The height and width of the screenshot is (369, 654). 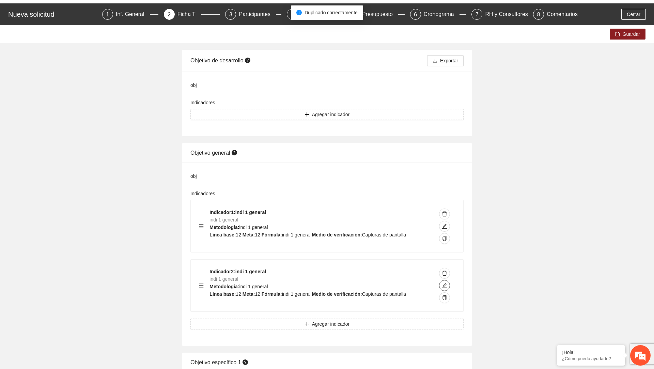 I want to click on span: 6, so click(x=415, y=14).